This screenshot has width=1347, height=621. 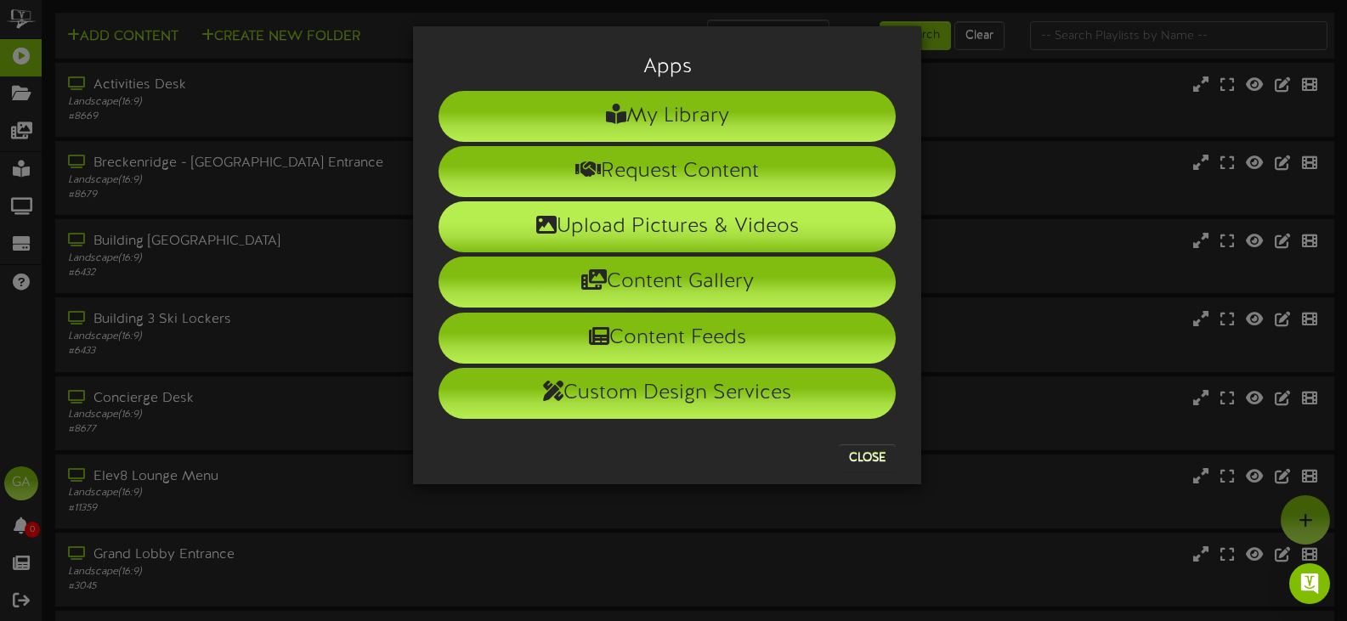 What do you see at coordinates (1309, 584) in the screenshot?
I see `div: Open Intercom Messenger` at bounding box center [1309, 584].